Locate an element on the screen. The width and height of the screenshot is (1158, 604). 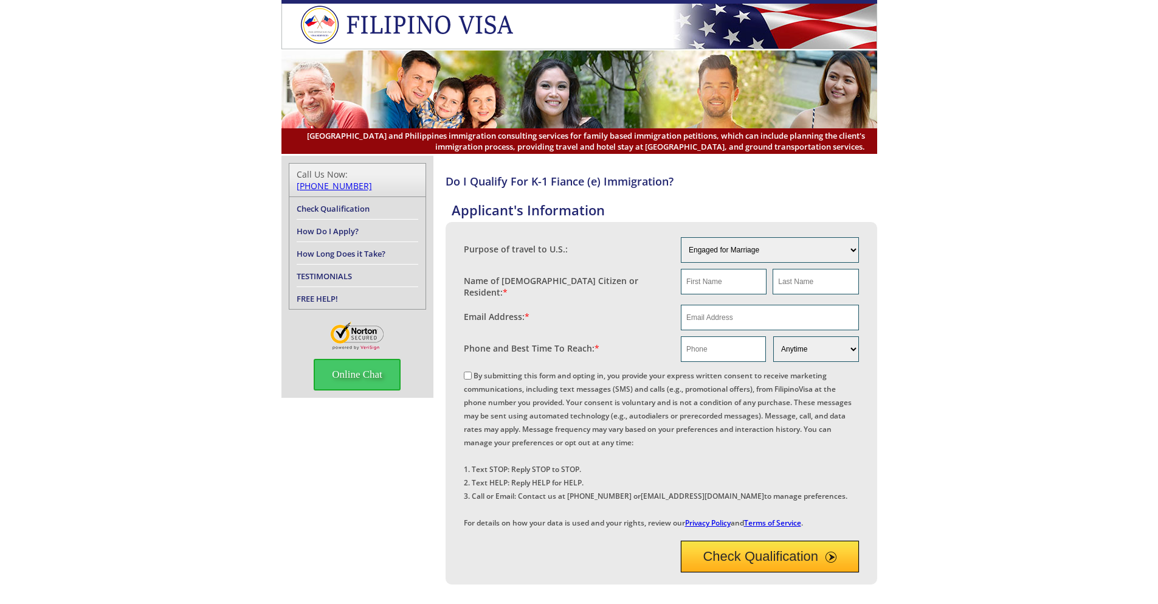
input: Last Name is located at coordinates (815, 281).